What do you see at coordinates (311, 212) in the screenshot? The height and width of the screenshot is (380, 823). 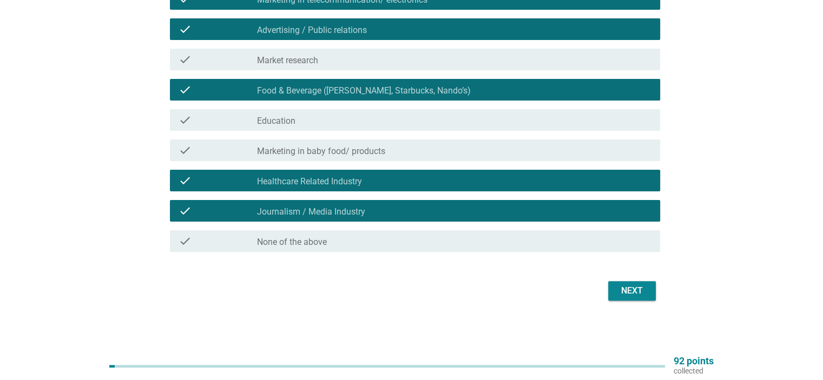 I see `label: Journalism / Media Industry` at bounding box center [311, 212].